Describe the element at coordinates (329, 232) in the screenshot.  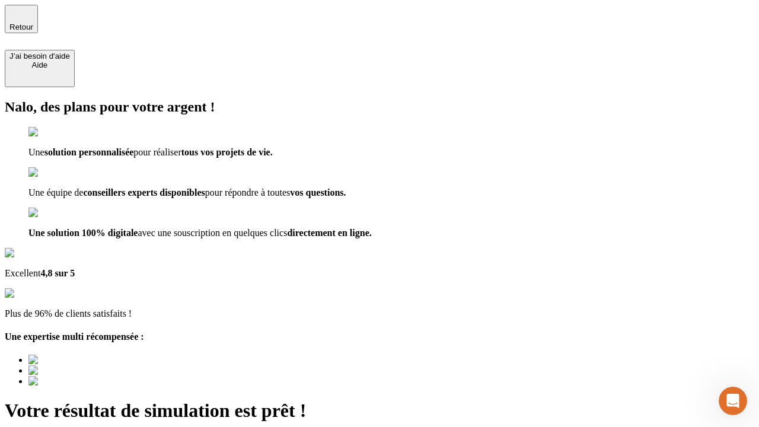
I see `span: directement en ligne.` at that location.